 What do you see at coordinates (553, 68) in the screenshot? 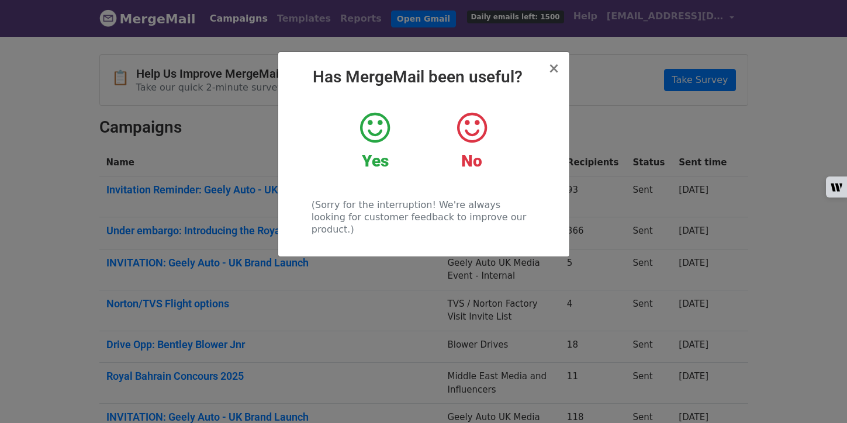
I see `button: Close` at bounding box center [553, 68].